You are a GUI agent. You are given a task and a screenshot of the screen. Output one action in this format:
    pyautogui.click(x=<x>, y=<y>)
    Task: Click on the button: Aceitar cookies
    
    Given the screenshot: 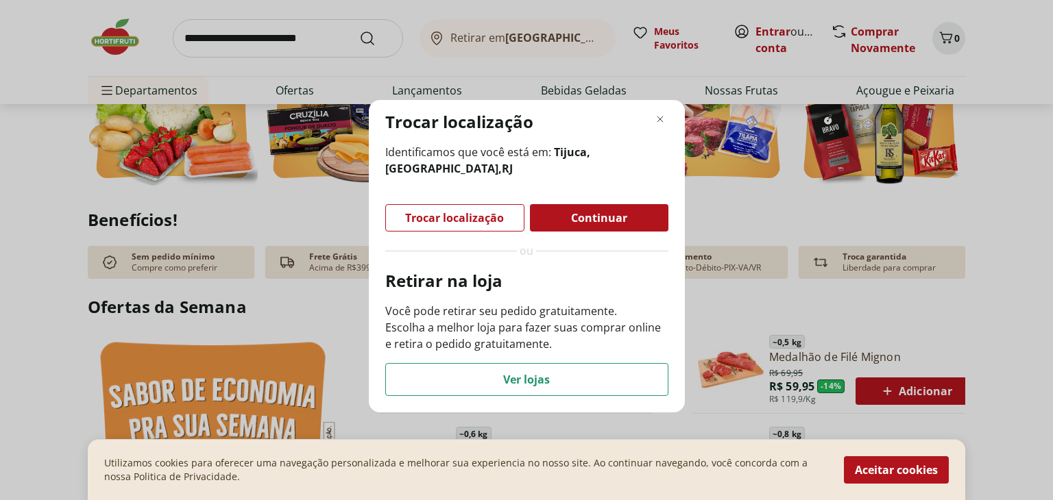 What is the action you would take?
    pyautogui.click(x=896, y=470)
    